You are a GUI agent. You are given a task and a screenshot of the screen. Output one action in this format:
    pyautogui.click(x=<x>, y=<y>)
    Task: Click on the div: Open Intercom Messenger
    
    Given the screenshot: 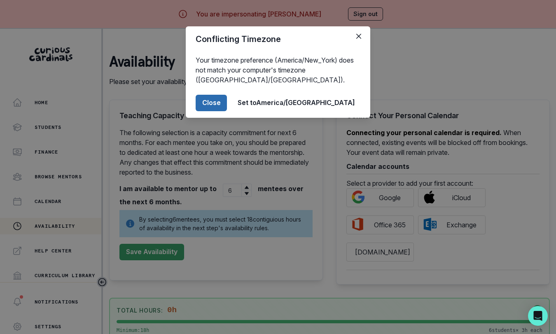 What is the action you would take?
    pyautogui.click(x=538, y=316)
    